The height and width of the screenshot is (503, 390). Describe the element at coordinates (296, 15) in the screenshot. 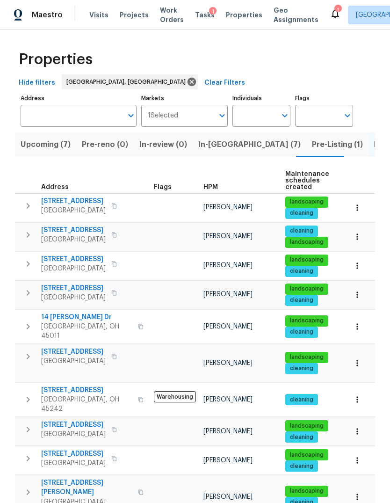

I see `span: Geo Assignments` at that location.